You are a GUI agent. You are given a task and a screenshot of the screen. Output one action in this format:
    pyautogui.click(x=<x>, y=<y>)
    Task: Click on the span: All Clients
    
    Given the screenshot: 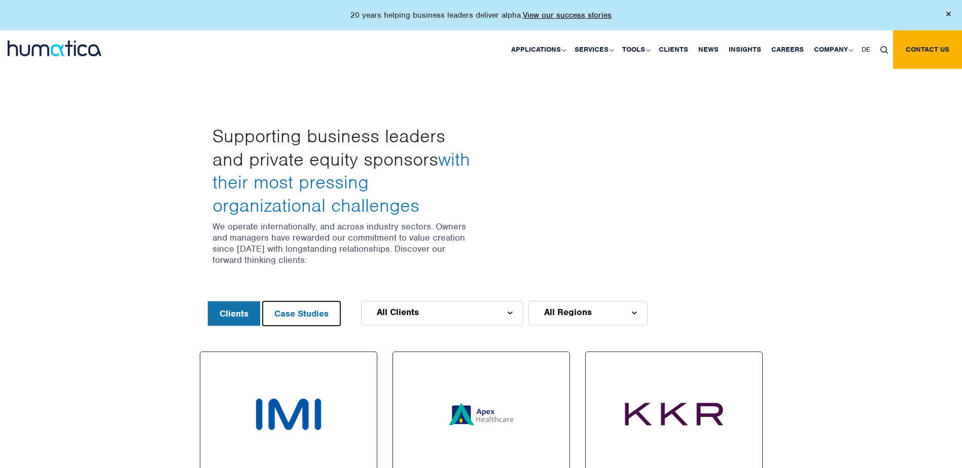 What is the action you would take?
    pyautogui.click(x=397, y=312)
    